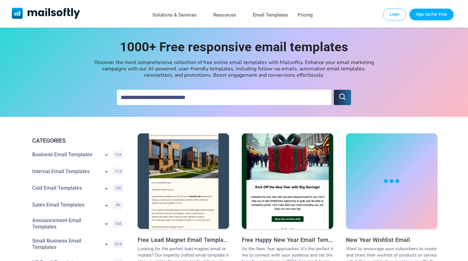  What do you see at coordinates (288, 240) in the screenshot?
I see `h3: Free Happy New Year Email Templates for Small Businesses in 2024` at bounding box center [288, 240].